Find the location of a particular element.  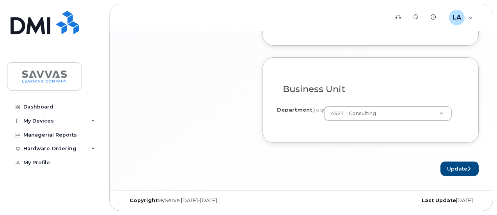

span: 4S21 - Consulting is located at coordinates (353, 113).